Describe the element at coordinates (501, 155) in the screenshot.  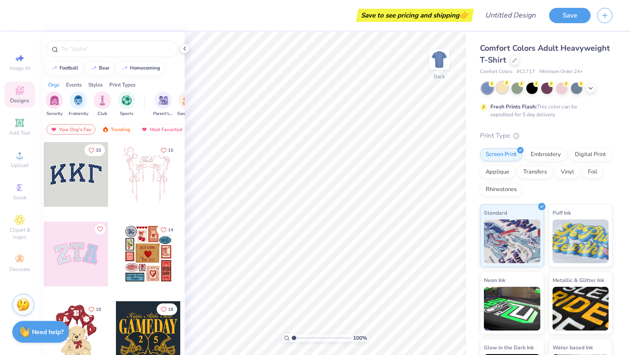
I see `div: Screen Print` at that location.